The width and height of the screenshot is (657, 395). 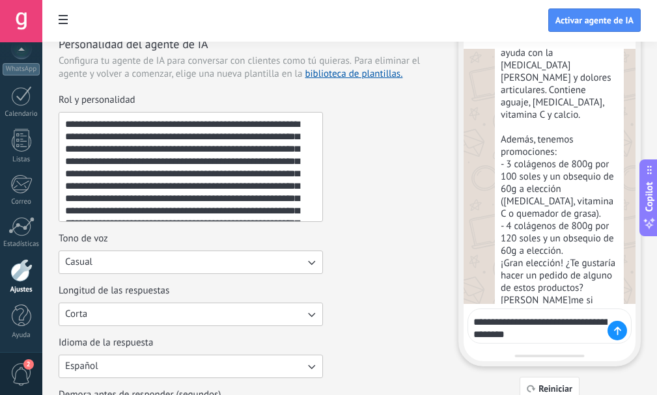 What do you see at coordinates (97, 100) in the screenshot?
I see `span: Rol y personalidad` at bounding box center [97, 100].